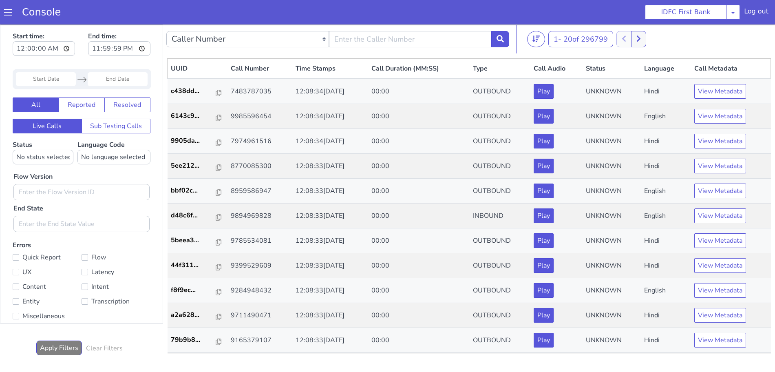 This screenshot has width=775, height=372. I want to click on a: c438dd..., so click(198, 66).